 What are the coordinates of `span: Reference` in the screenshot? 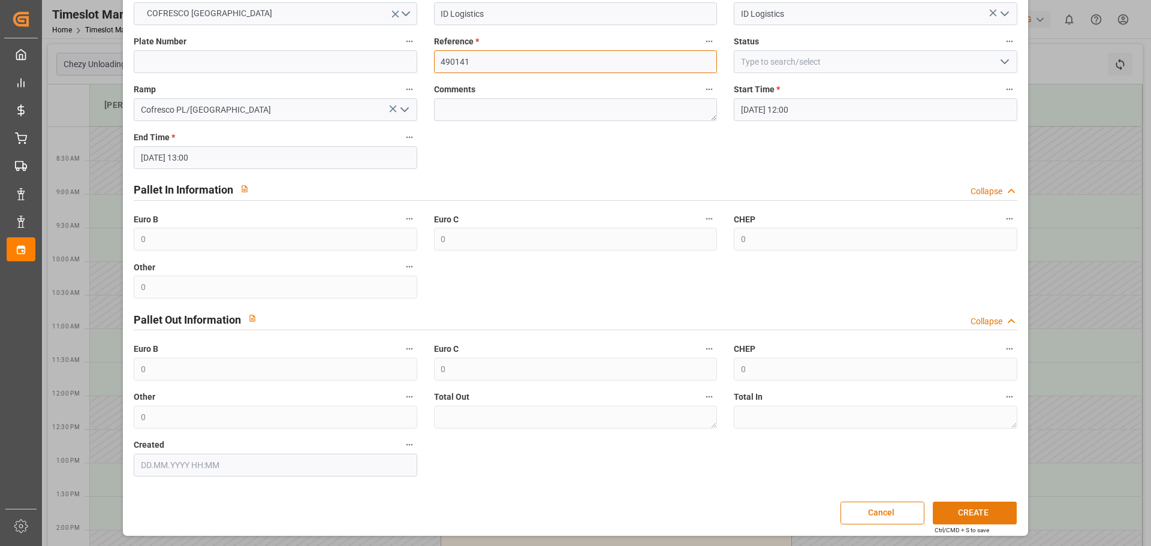 It's located at (456, 41).